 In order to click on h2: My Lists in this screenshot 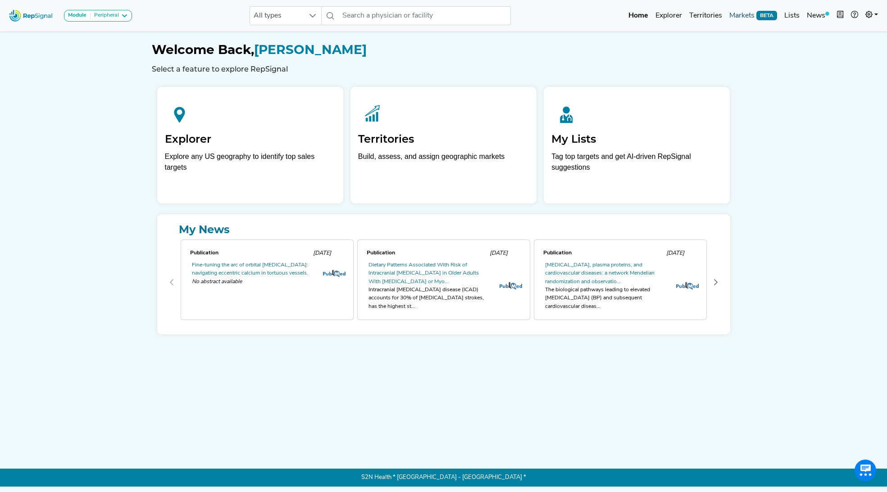, I will do `click(636, 139)`.